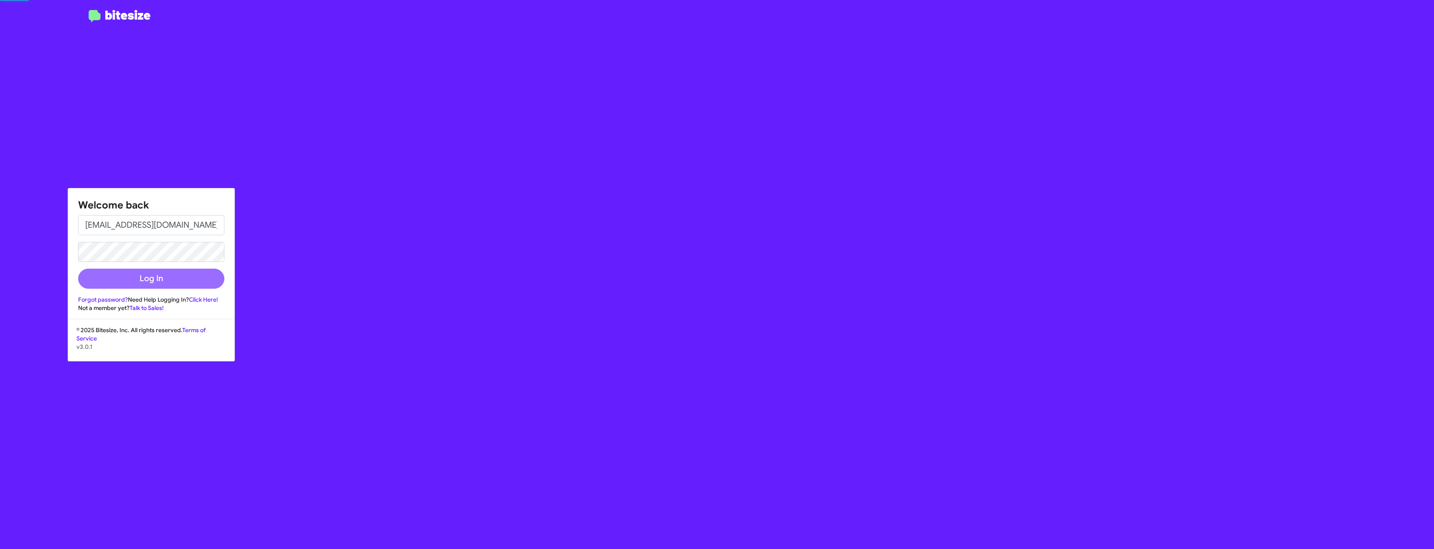  I want to click on a: Forgot password?, so click(103, 300).